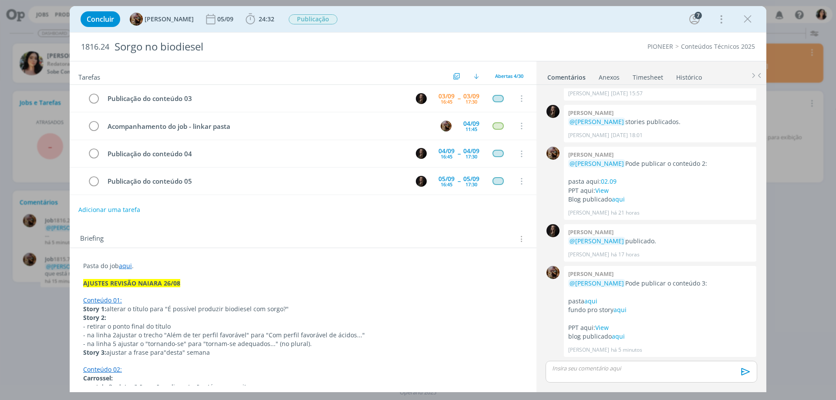  What do you see at coordinates (197, 344) in the screenshot?
I see `span: - na linha 5 ajustar o "tornando-se" para "tornam-se adequados..." (no plural).` at bounding box center [197, 344].